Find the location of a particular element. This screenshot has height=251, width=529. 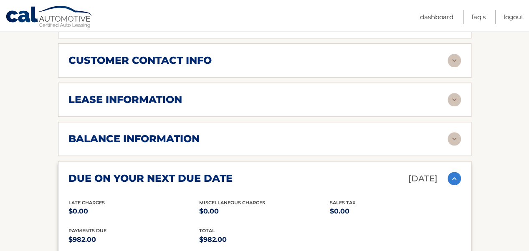

a: FAQ's is located at coordinates (478, 17).